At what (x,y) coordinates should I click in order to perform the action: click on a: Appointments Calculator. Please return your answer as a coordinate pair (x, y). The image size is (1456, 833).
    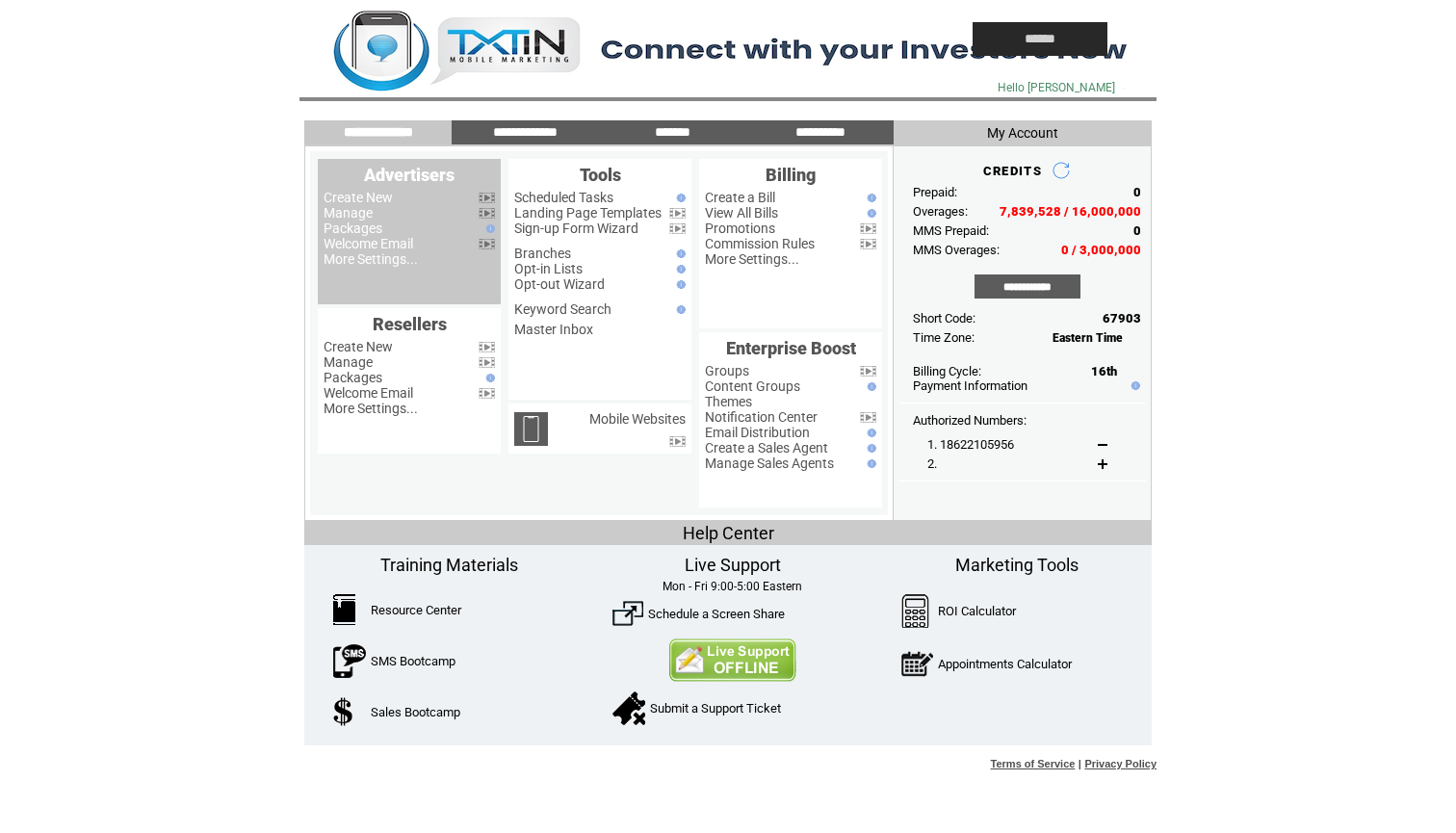
    Looking at the image, I should click on (1004, 663).